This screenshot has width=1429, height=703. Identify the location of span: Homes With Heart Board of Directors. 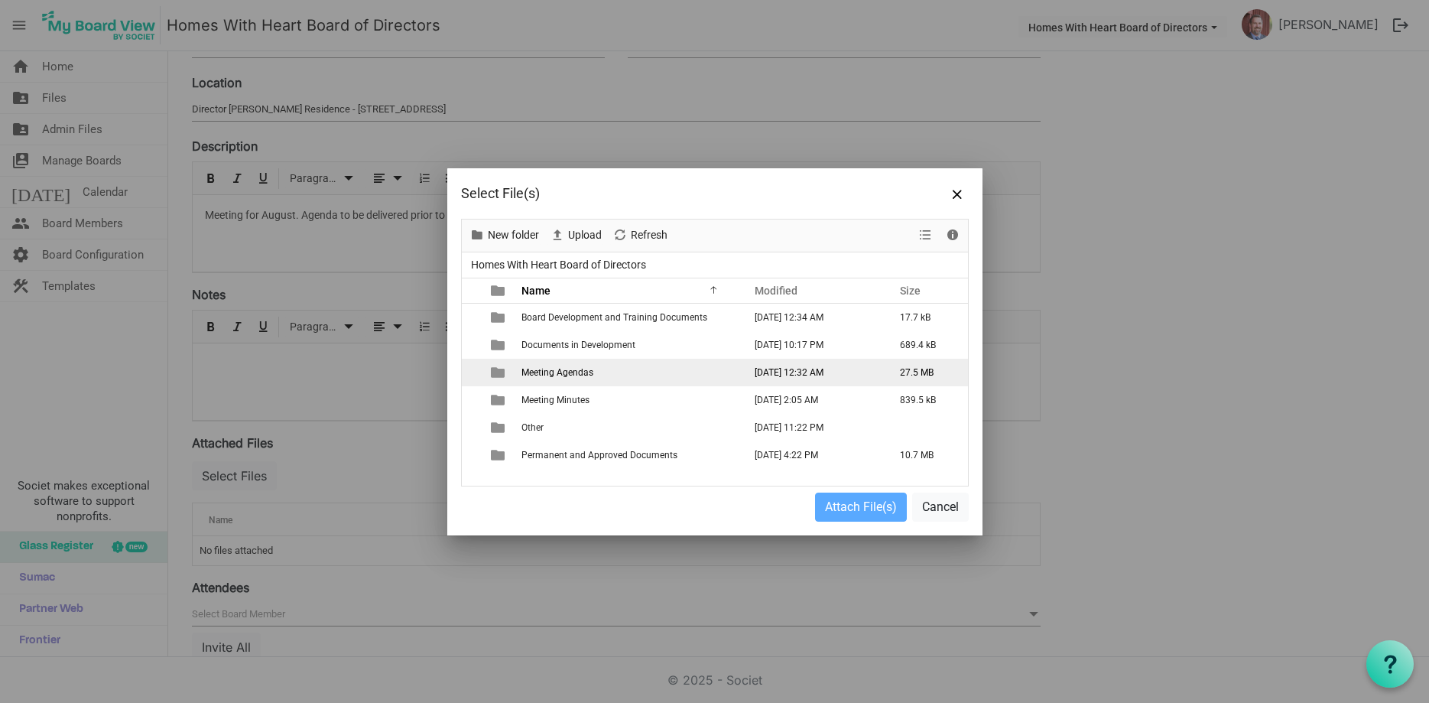
(558, 265).